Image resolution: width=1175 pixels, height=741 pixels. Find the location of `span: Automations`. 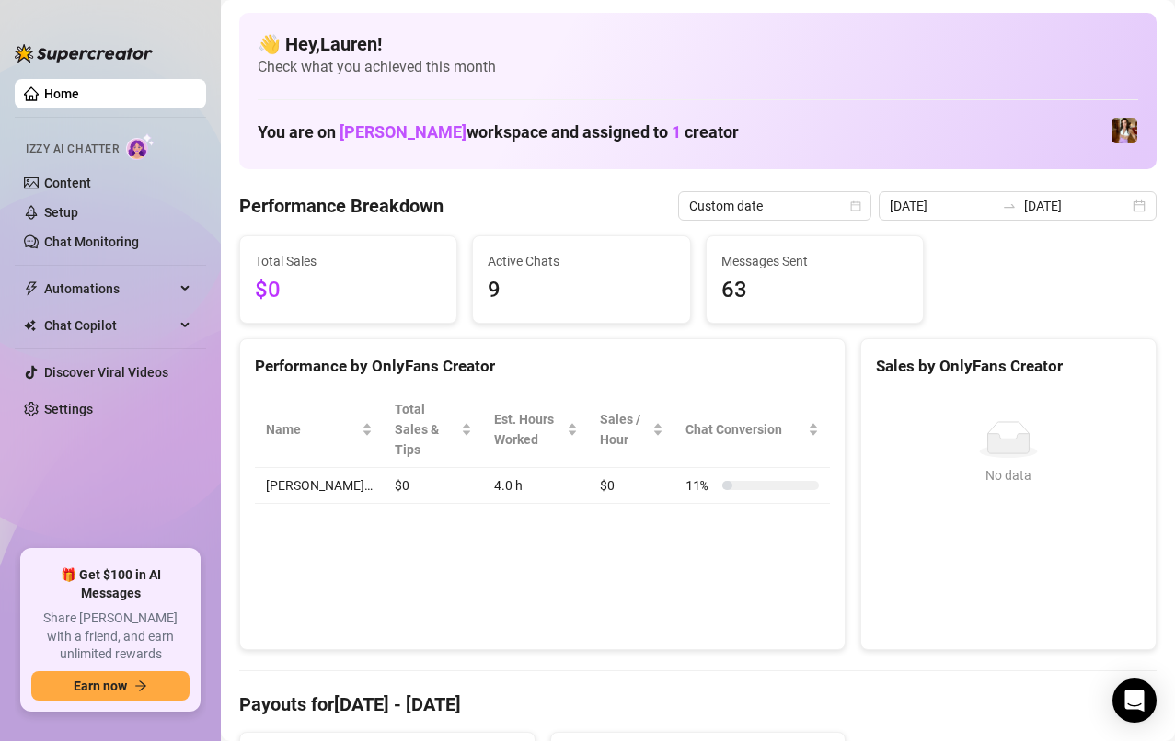

span: Automations is located at coordinates (109, 289).